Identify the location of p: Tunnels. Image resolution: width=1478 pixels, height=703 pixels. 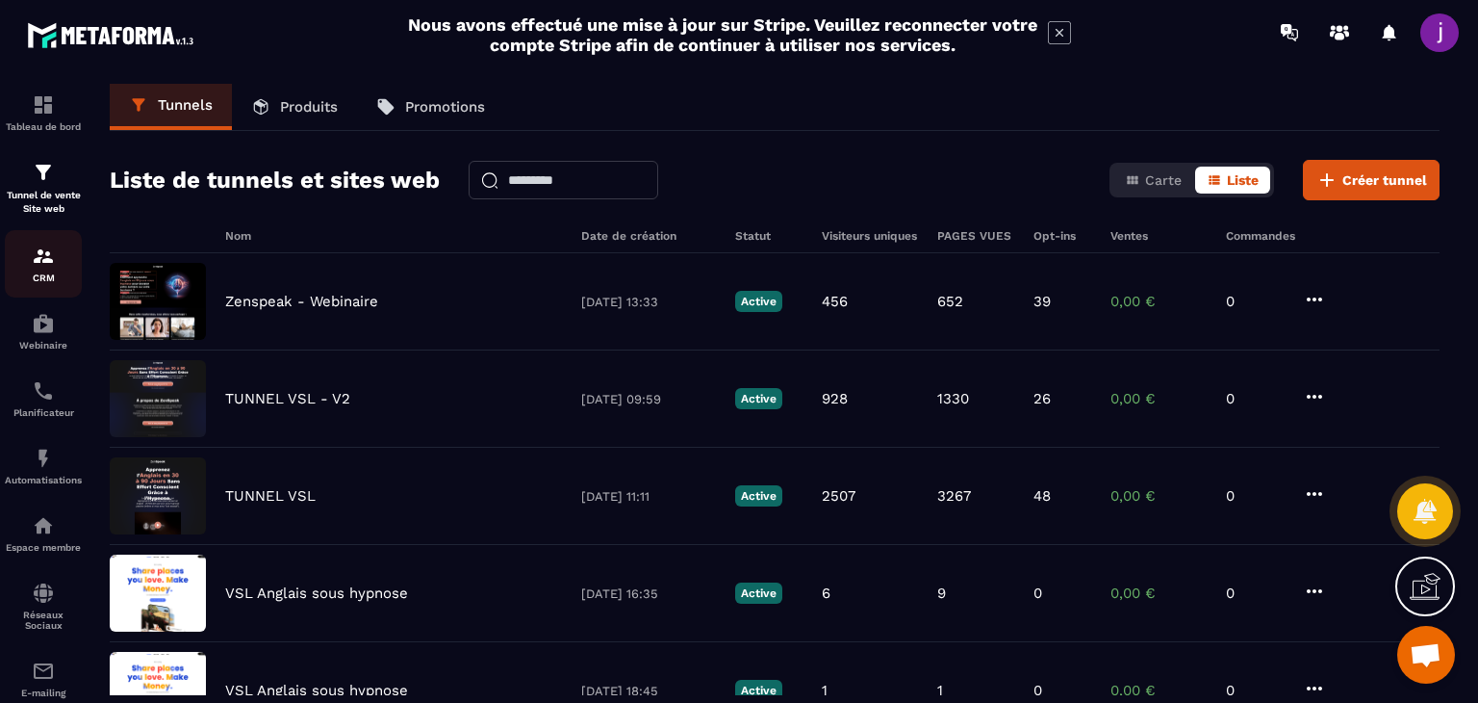
(185, 105).